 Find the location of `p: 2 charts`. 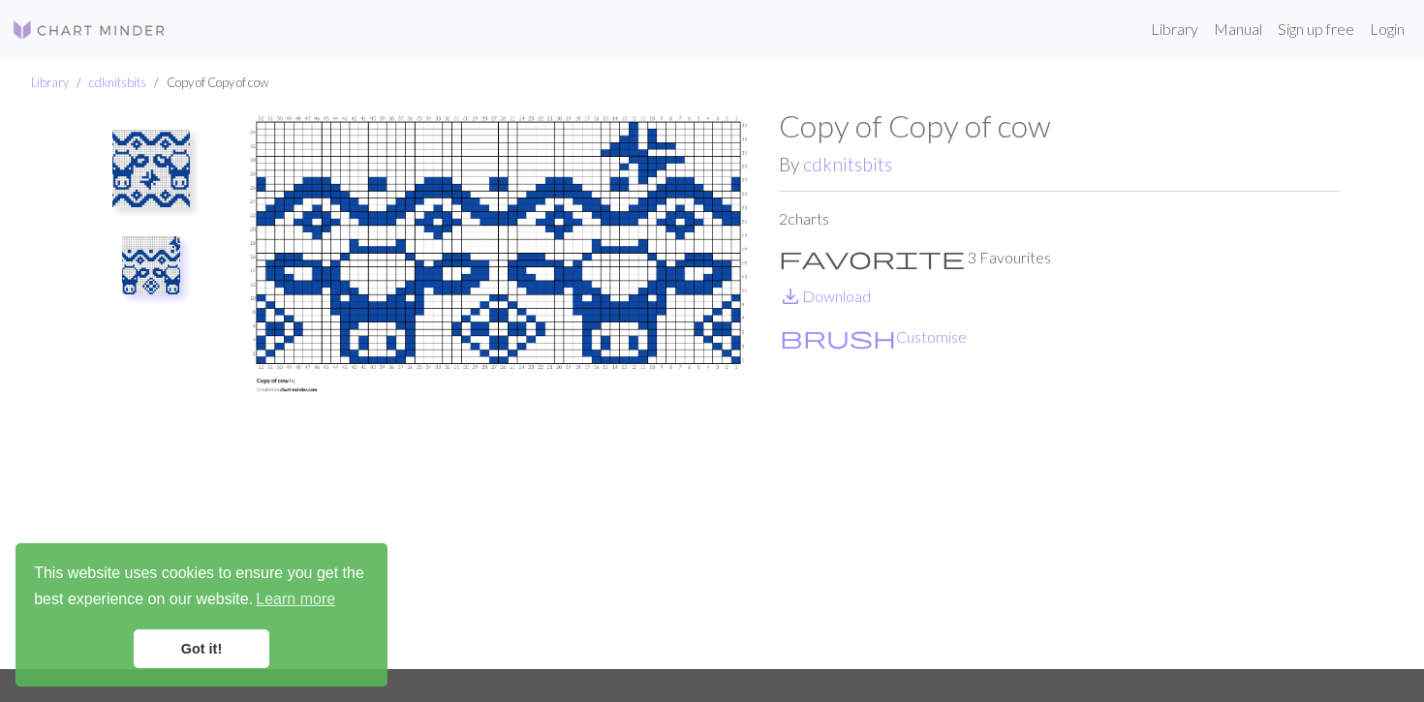

p: 2 charts is located at coordinates (1059, 219).